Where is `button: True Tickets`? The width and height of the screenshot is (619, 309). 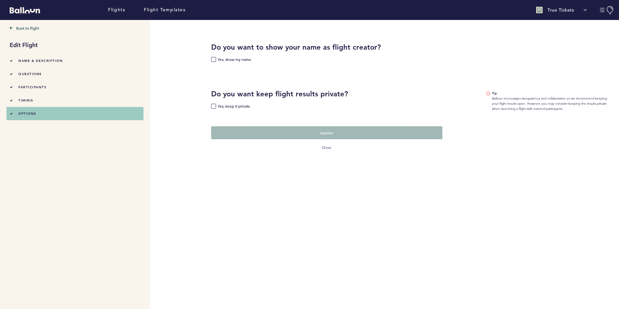 button: True Tickets is located at coordinates (561, 10).